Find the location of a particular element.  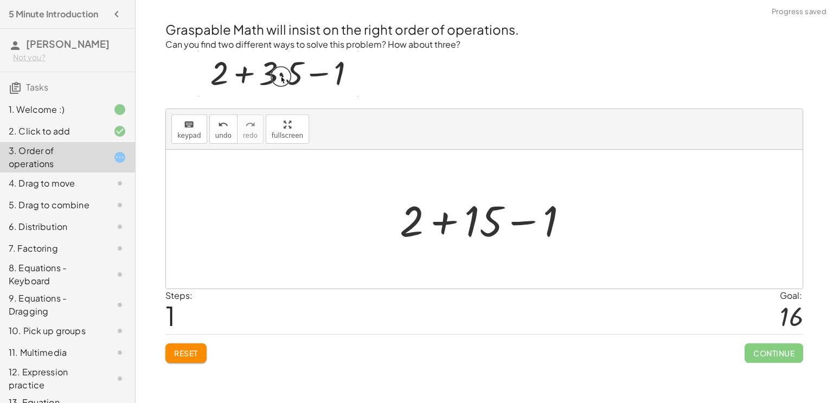

span: fullscreen is located at coordinates (287, 136).